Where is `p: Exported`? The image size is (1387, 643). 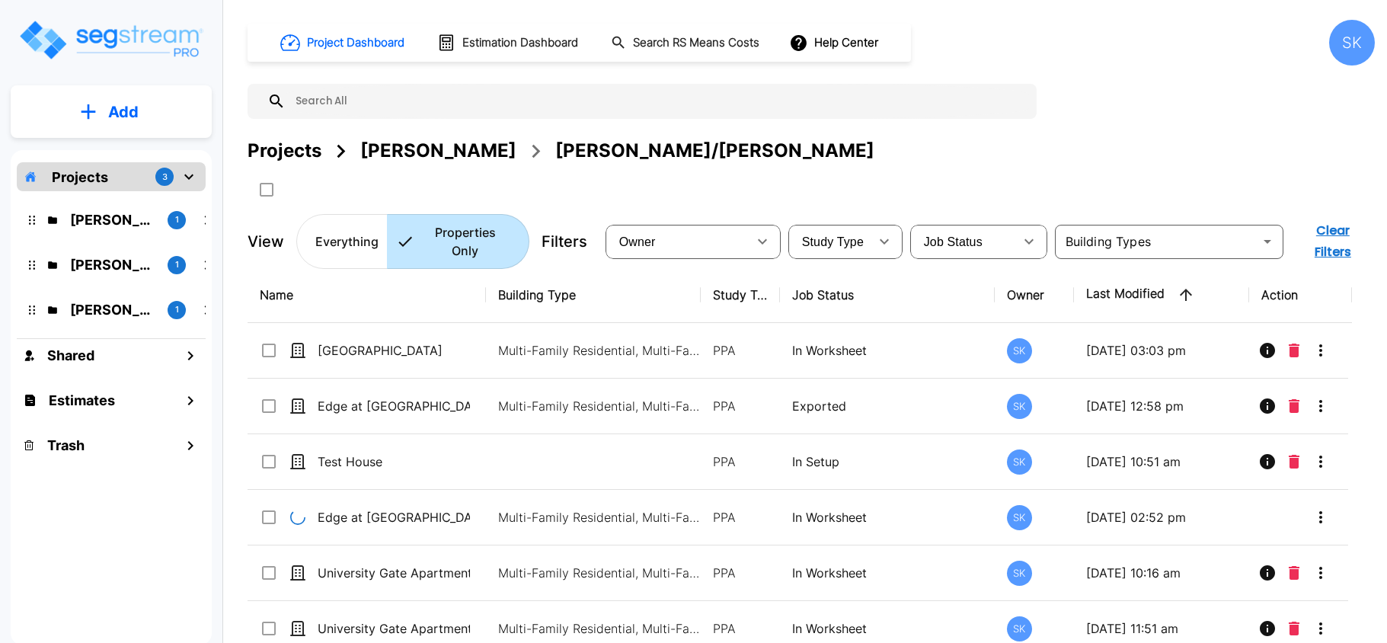
p: Exported is located at coordinates (887, 406).